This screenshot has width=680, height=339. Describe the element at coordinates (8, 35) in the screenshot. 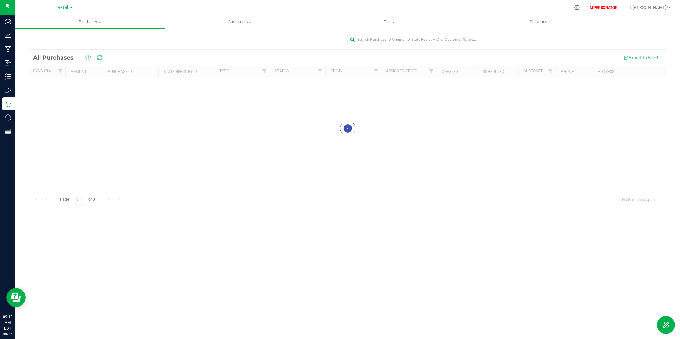

I see `inline-svg: Analytics` at that location.